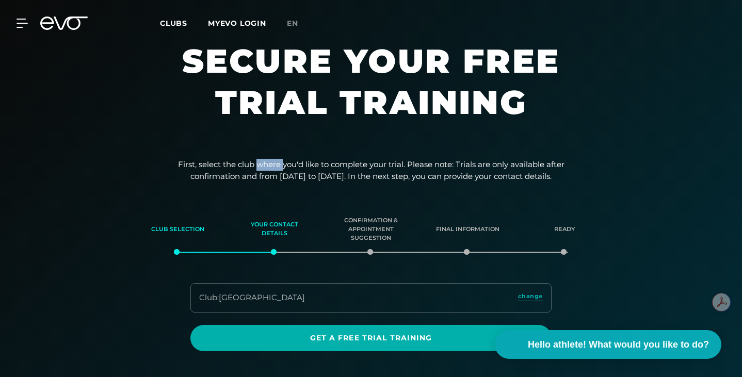 The height and width of the screenshot is (377, 742). Describe the element at coordinates (237, 23) in the screenshot. I see `a: MYEVO LOGIN` at that location.